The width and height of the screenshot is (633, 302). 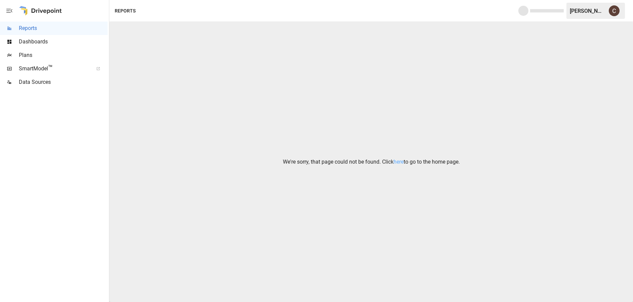 I want to click on div: Colin Fiala, so click(x=614, y=11).